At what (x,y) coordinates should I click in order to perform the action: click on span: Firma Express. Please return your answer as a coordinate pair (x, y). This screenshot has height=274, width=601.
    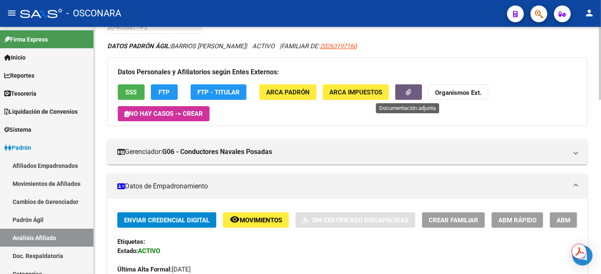
    Looking at the image, I should click on (26, 39).